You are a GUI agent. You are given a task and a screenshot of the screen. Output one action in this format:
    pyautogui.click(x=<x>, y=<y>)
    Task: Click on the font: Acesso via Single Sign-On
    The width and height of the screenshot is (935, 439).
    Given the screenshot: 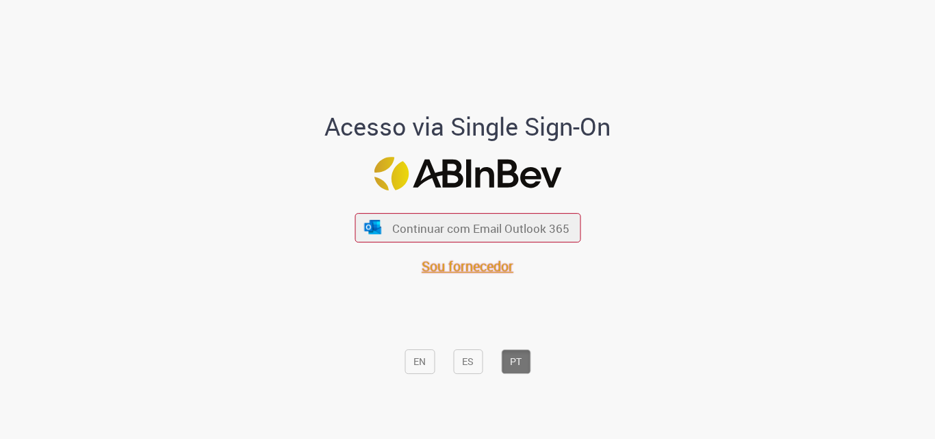 What is the action you would take?
    pyautogui.click(x=467, y=126)
    